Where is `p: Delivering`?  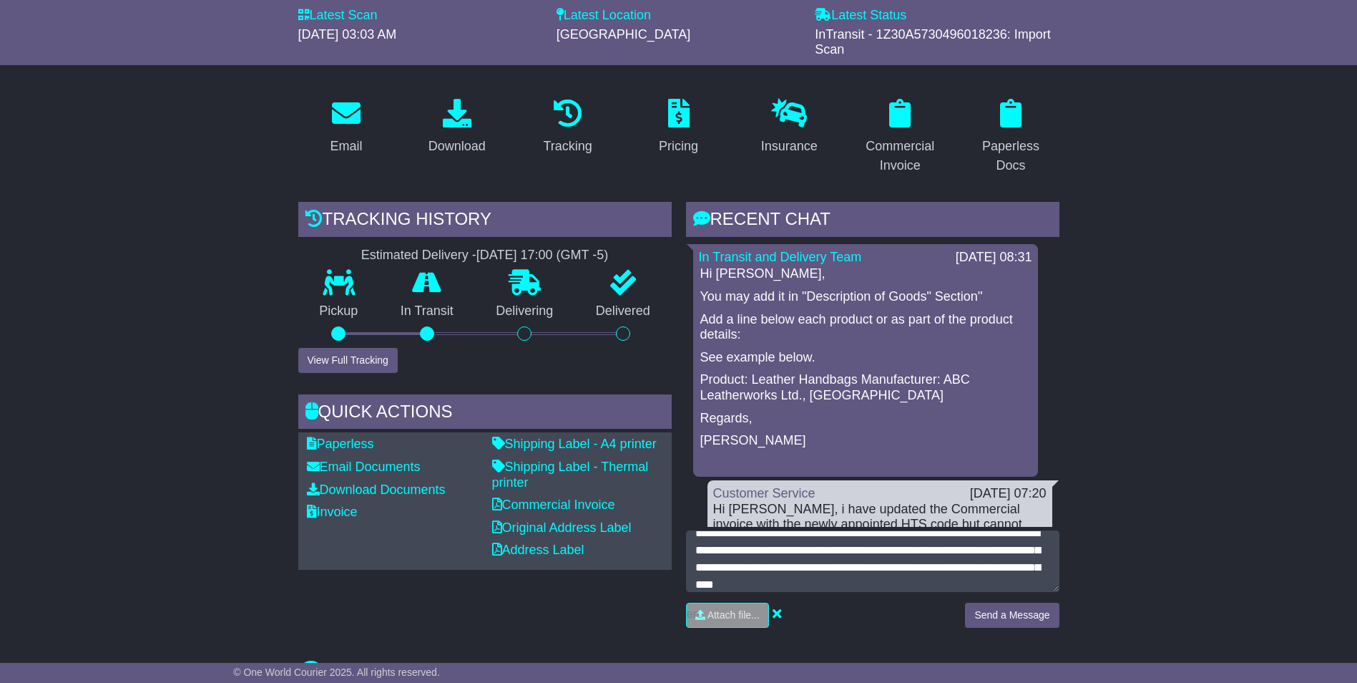
p: Delivering is located at coordinates (525, 311).